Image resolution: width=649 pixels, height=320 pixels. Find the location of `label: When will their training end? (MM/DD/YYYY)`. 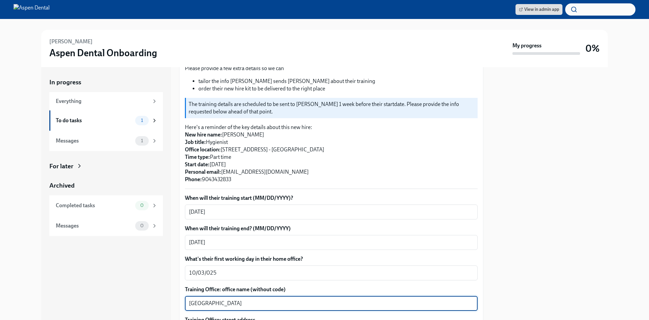

label: When will their training end? (MM/DD/YYYY) is located at coordinates (331, 228).